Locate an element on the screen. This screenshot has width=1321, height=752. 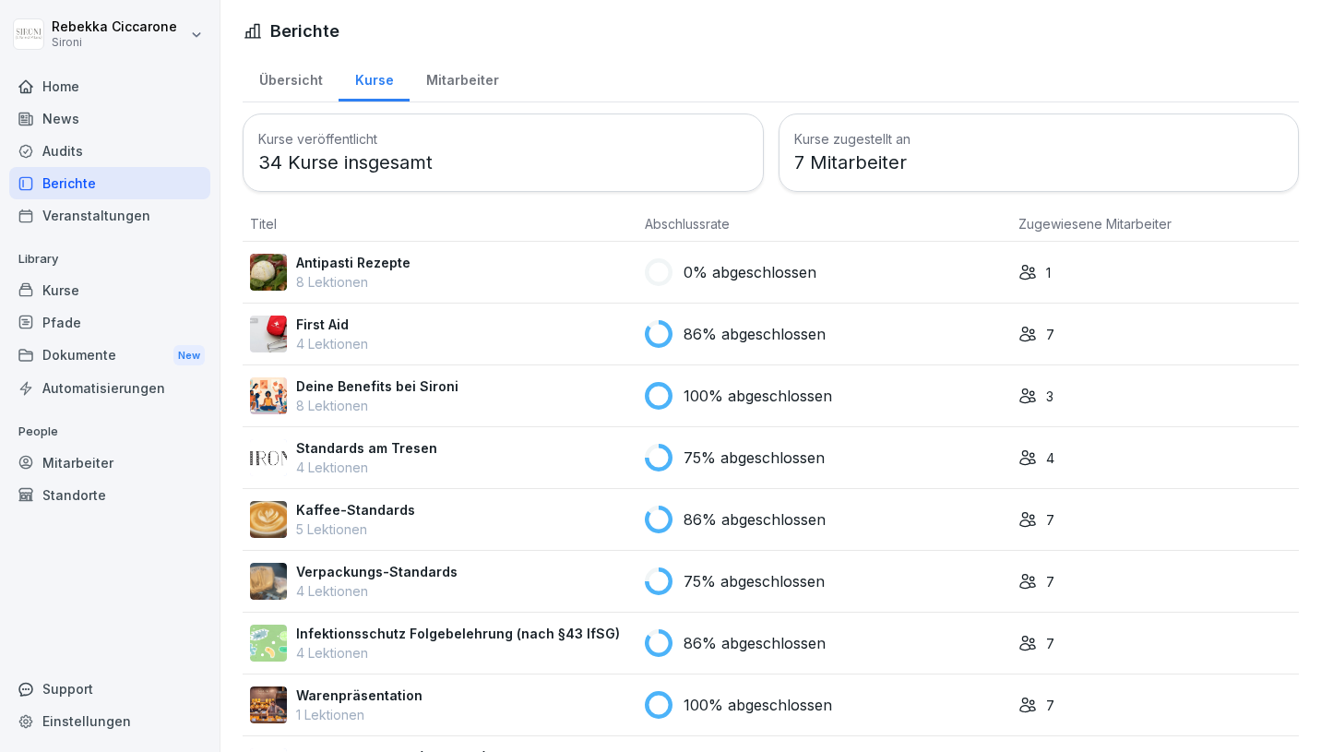
div: Veranstaltungen is located at coordinates (110, 215).